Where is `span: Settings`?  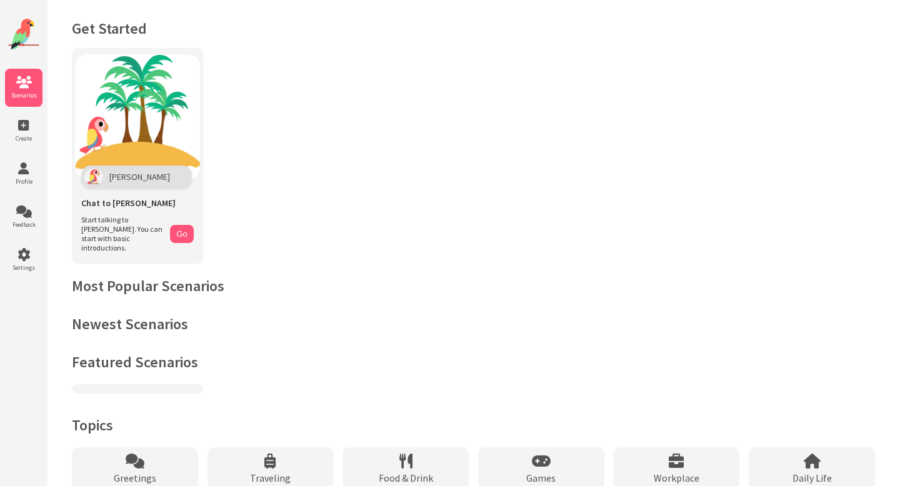 span: Settings is located at coordinates (24, 267).